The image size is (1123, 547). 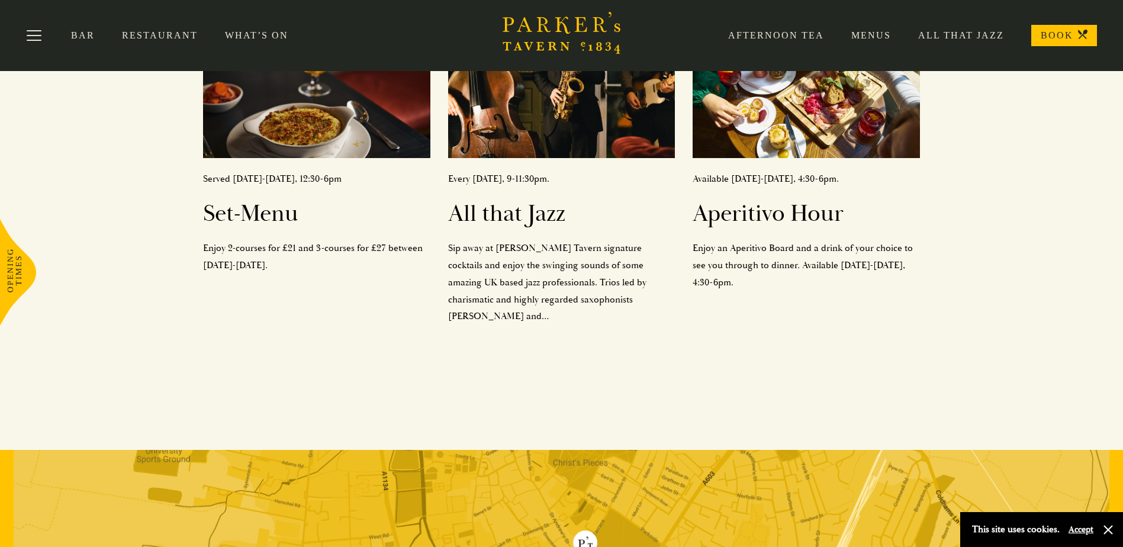 What do you see at coordinates (806, 214) in the screenshot?
I see `h2: Aperitivo Hour` at bounding box center [806, 214].